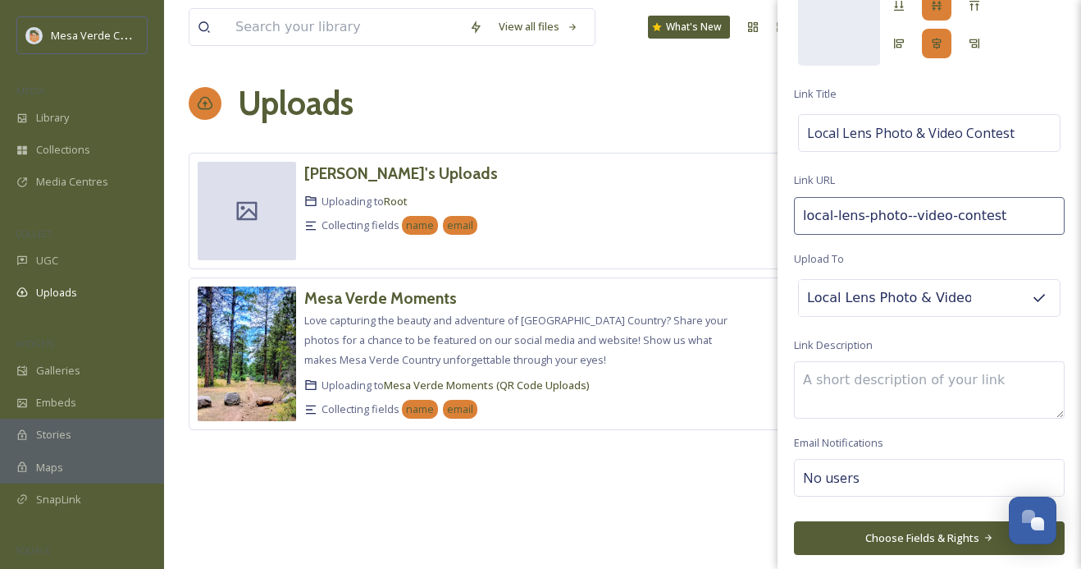 This screenshot has width=1081, height=569. Describe the element at coordinates (839, 442) in the screenshot. I see `span: Email Notifications` at that location.